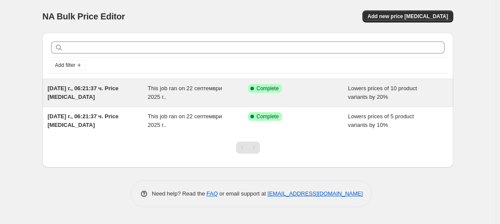 The image size is (500, 224). Describe the element at coordinates (65, 65) in the screenshot. I see `span: Add filter` at that location.